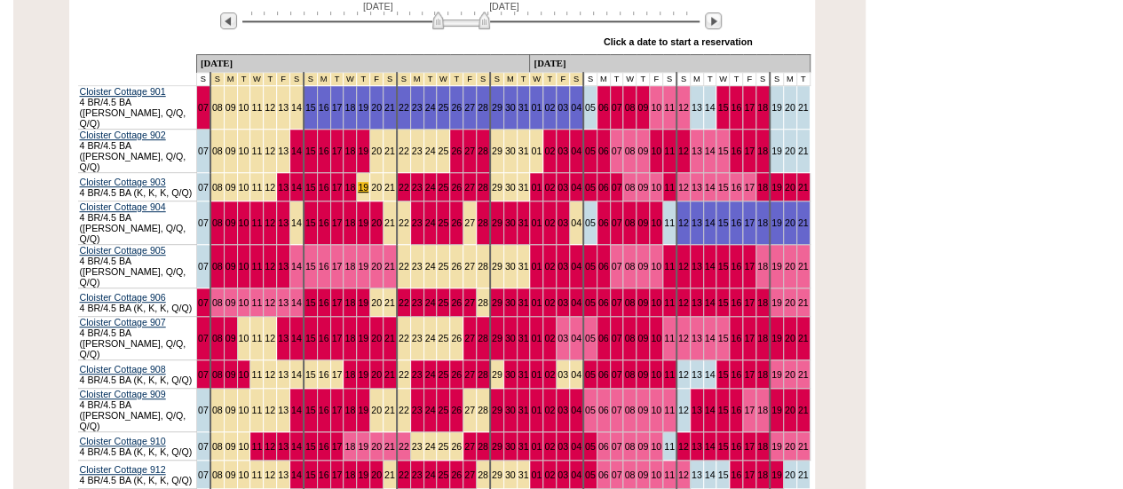  What do you see at coordinates (536, 266) in the screenshot?
I see `a: 01` at bounding box center [536, 266].